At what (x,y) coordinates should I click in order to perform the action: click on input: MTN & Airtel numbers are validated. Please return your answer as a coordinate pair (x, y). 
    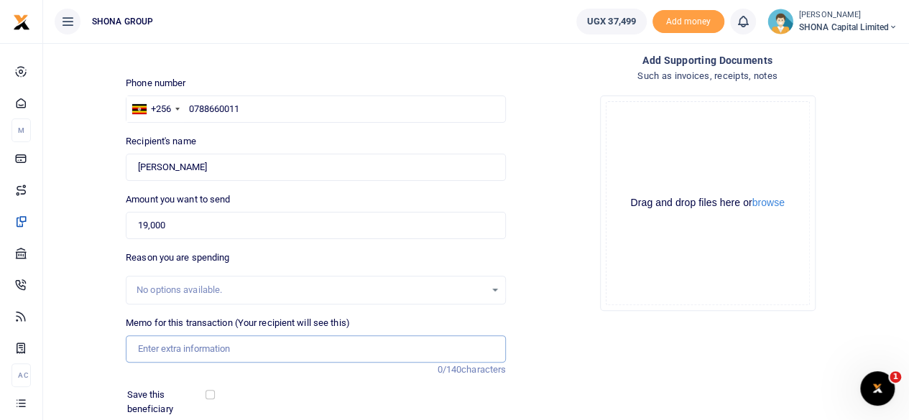
    Looking at the image, I should click on (315, 167).